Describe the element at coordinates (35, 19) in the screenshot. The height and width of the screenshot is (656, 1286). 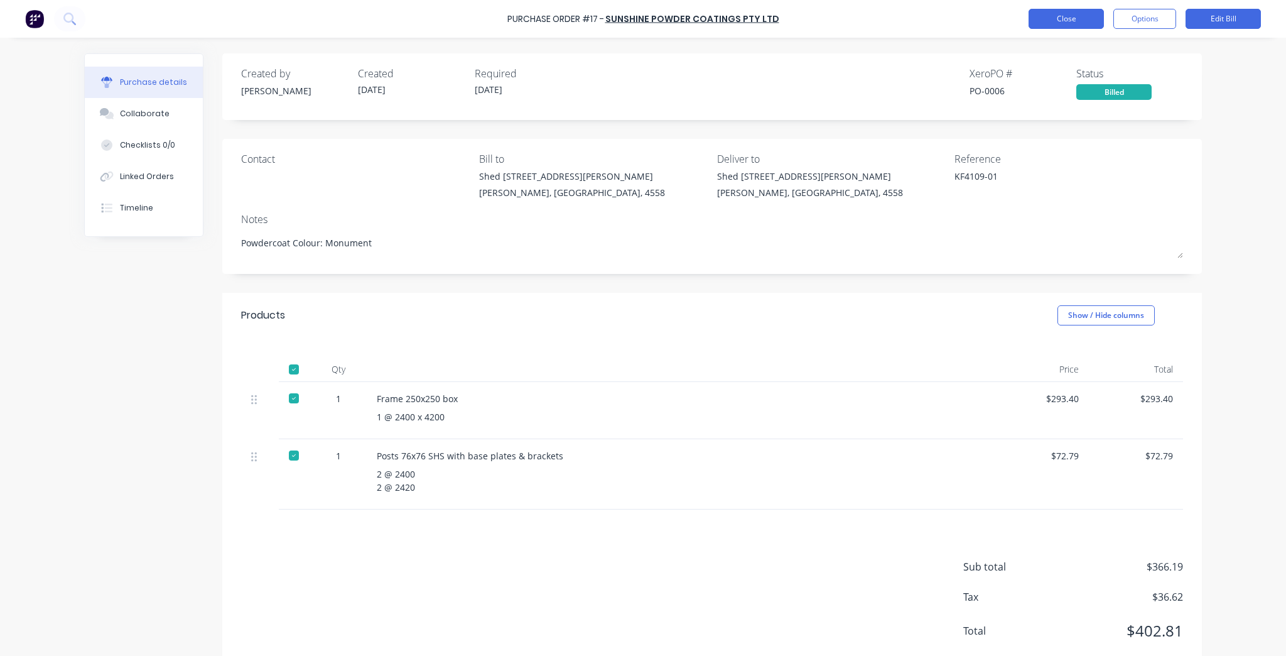
I see `img: Factory` at that location.